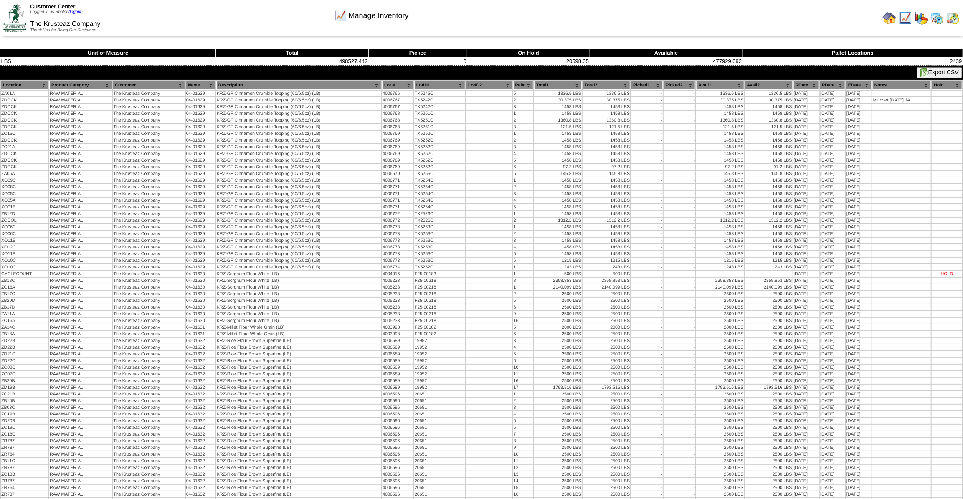 The height and width of the screenshot is (499, 963). Describe the element at coordinates (398, 85) in the screenshot. I see `th: Lot #` at that location.